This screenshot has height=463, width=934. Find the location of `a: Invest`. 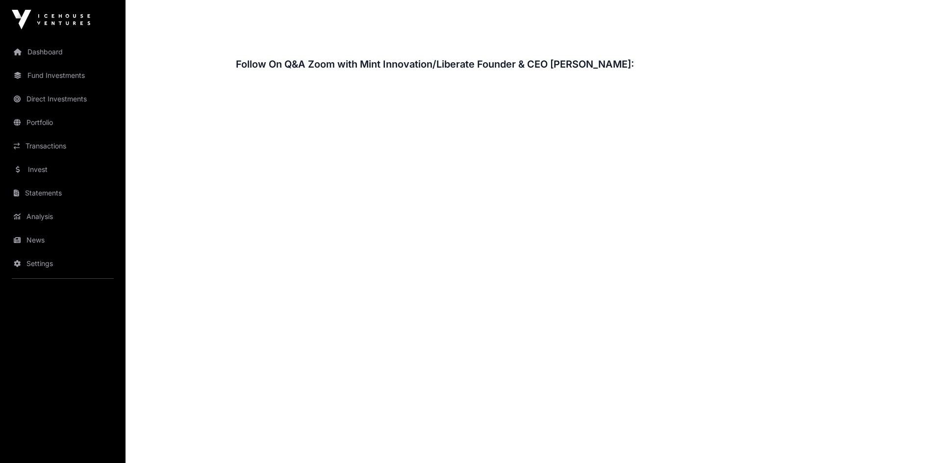

a: Invest is located at coordinates (63, 170).